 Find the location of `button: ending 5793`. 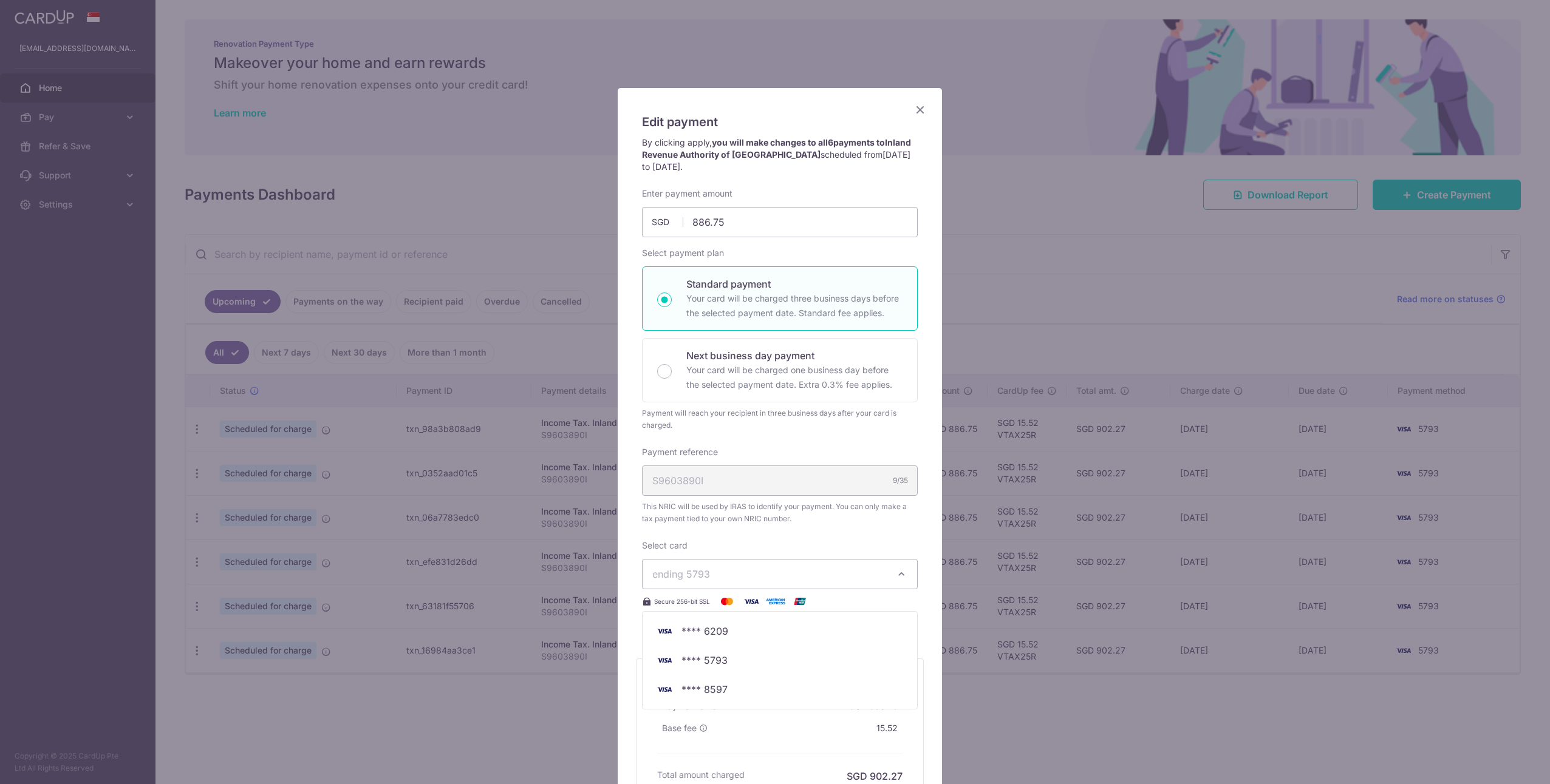

button: ending 5793 is located at coordinates (779, 574).